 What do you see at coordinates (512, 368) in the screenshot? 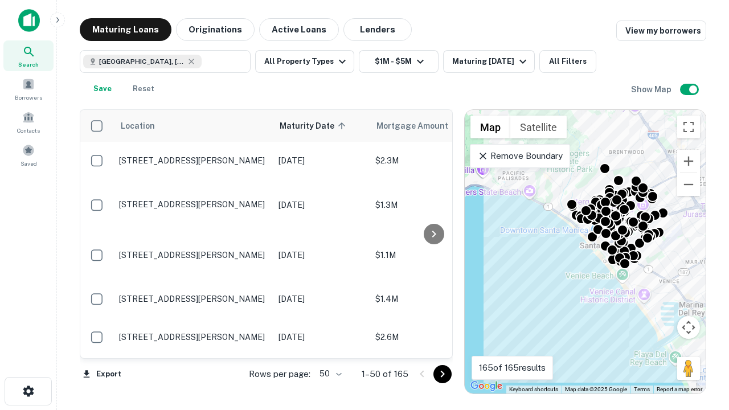
I see `p: 165 of 165 results` at bounding box center [512, 368].